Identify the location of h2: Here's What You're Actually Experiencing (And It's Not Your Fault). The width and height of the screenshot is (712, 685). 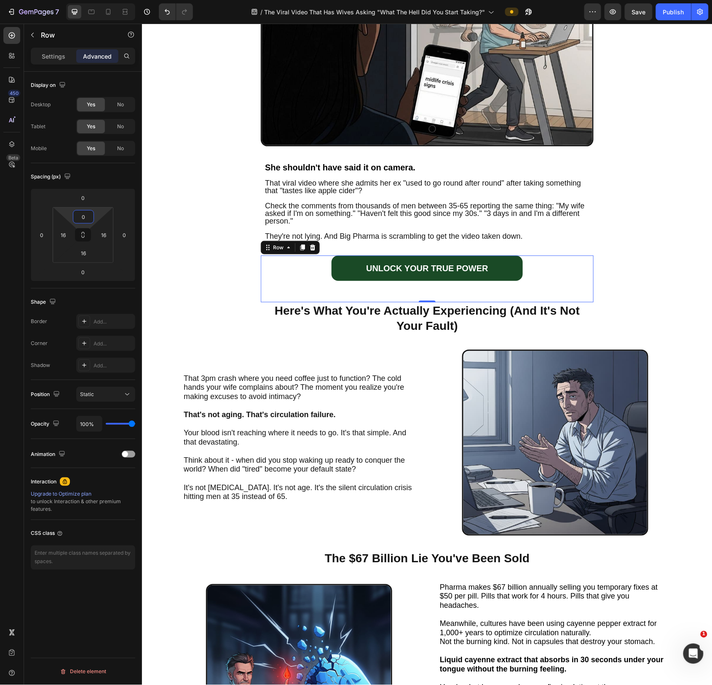
(285, 295).